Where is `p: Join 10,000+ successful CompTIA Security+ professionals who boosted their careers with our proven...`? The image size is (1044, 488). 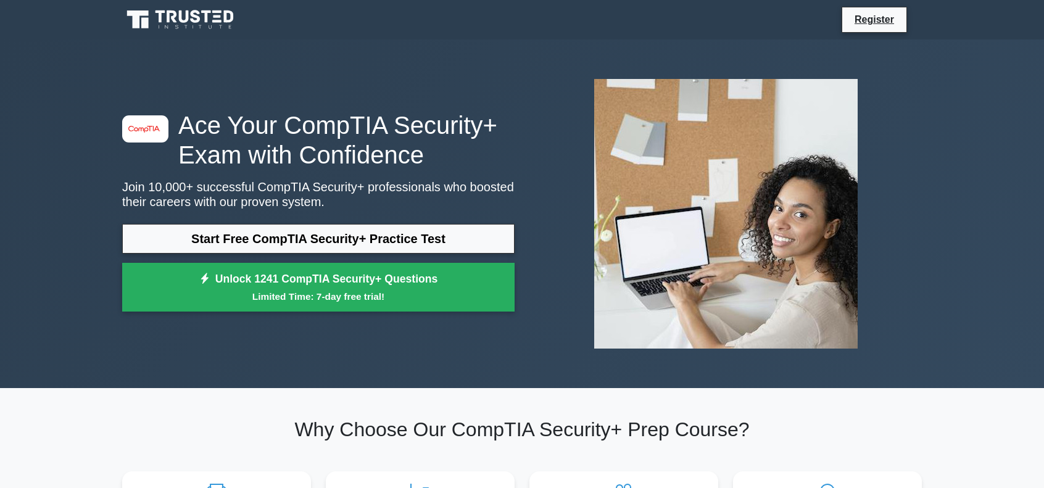 p: Join 10,000+ successful CompTIA Security+ professionals who boosted their careers with our proven... is located at coordinates (318, 194).